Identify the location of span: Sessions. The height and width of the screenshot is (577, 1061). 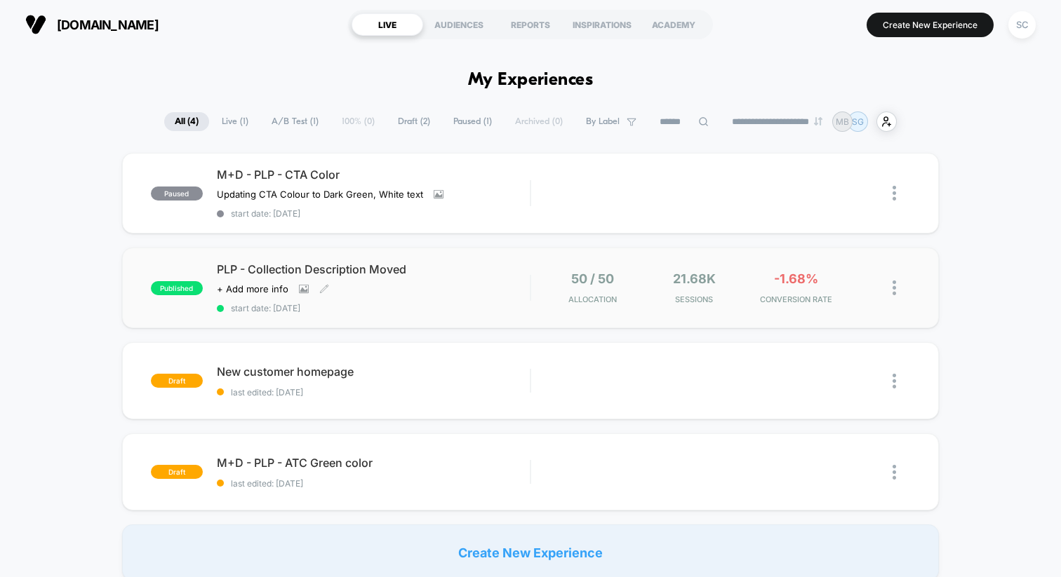
(694, 300).